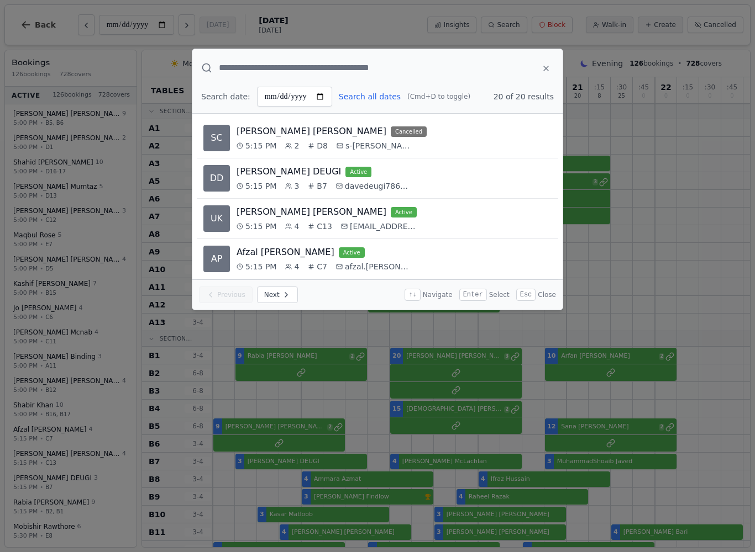 This screenshot has height=552, width=755. I want to click on kbd: Enter, so click(473, 295).